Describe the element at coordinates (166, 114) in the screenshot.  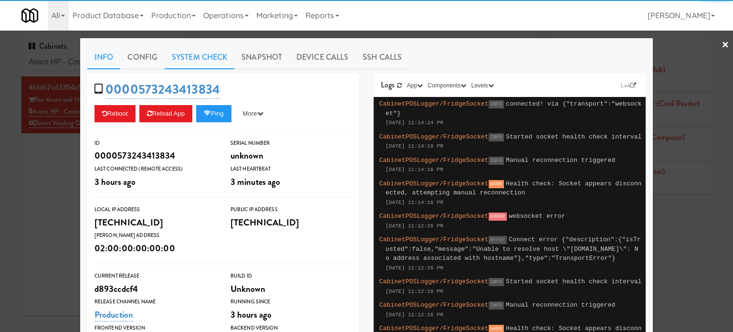
I see `button: Reload App` at that location.